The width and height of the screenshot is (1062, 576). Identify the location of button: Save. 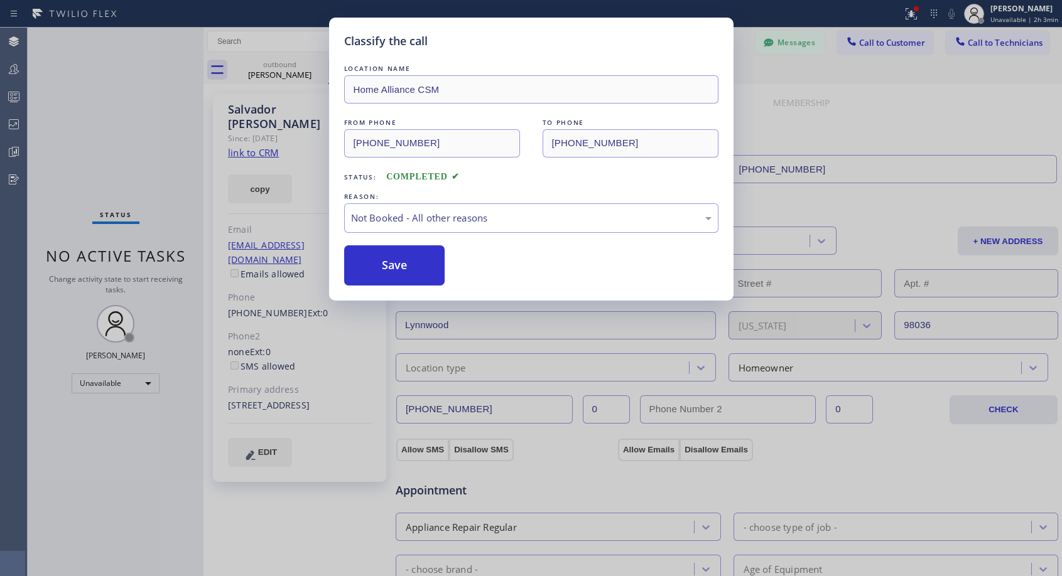
(394, 266).